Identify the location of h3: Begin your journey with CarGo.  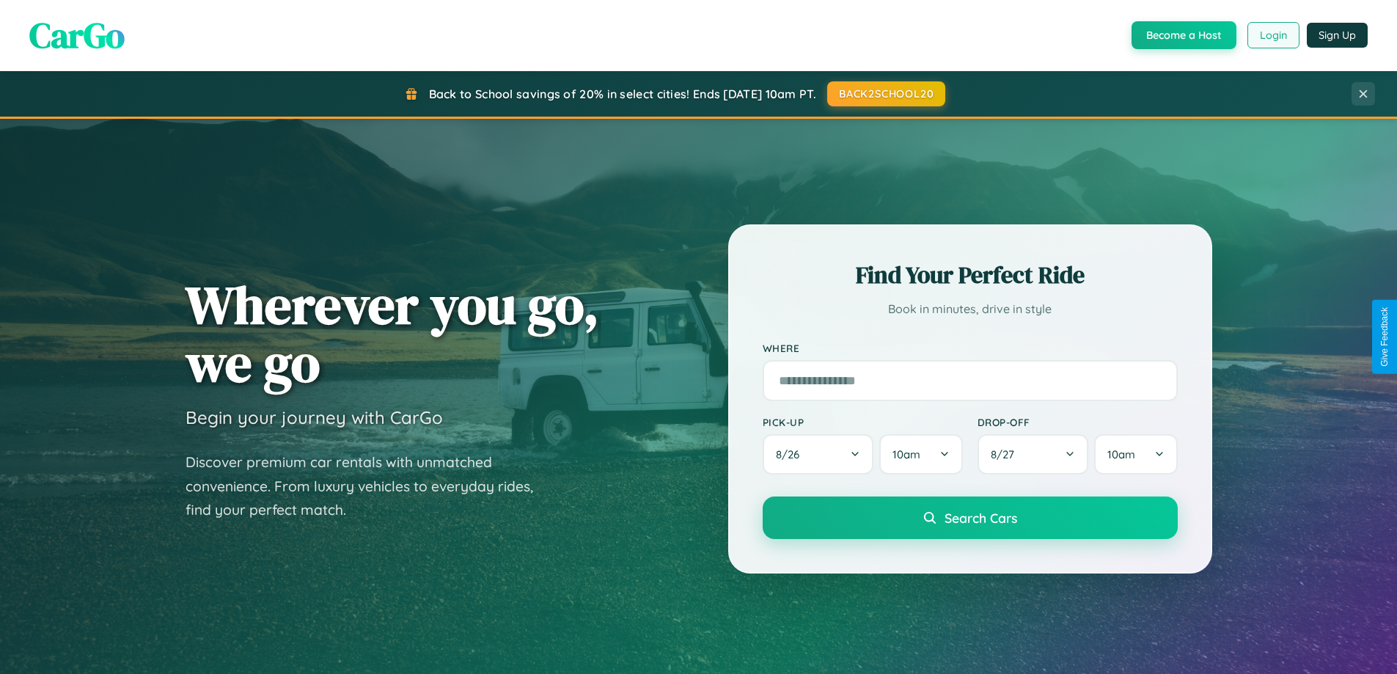
(314, 417).